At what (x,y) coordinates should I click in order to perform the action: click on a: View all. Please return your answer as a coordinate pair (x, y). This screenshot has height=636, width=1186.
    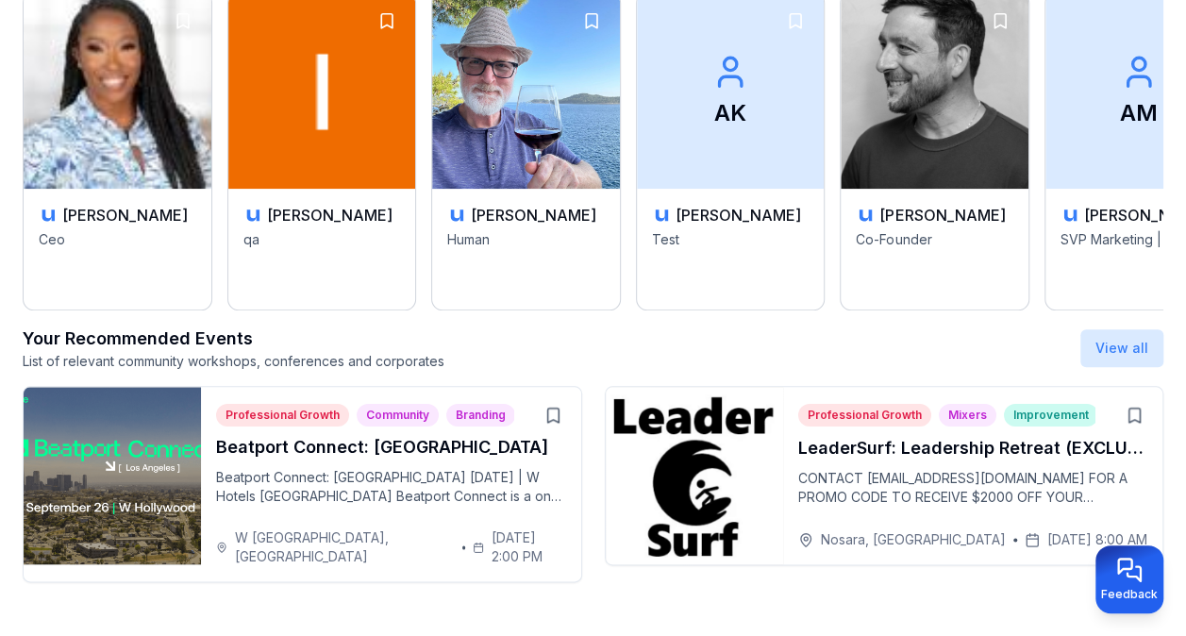
    Looking at the image, I should click on (1122, 347).